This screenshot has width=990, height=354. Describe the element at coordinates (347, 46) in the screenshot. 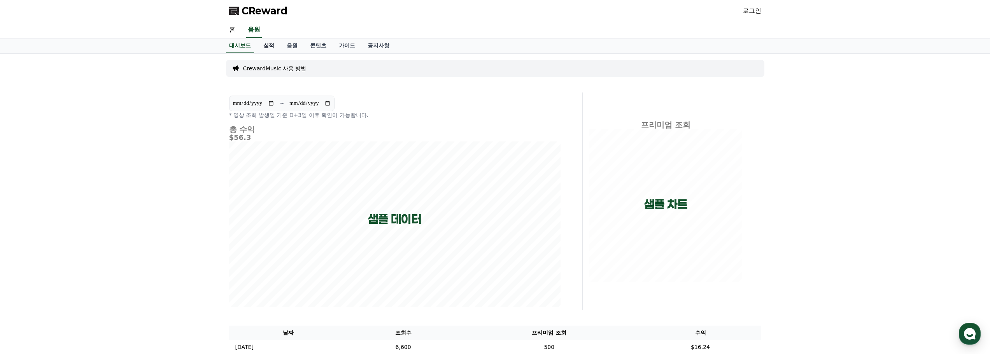

I see `a: 가이드` at that location.